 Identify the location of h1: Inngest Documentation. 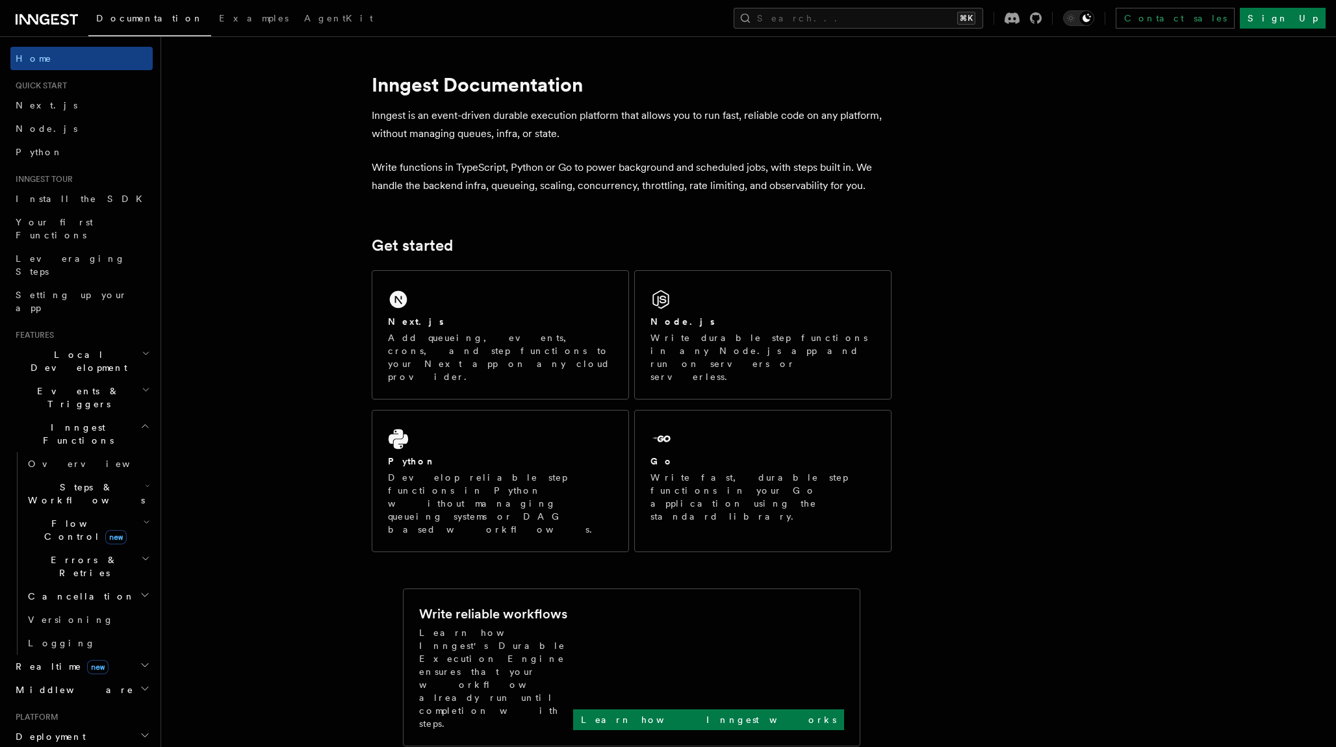
(631, 84).